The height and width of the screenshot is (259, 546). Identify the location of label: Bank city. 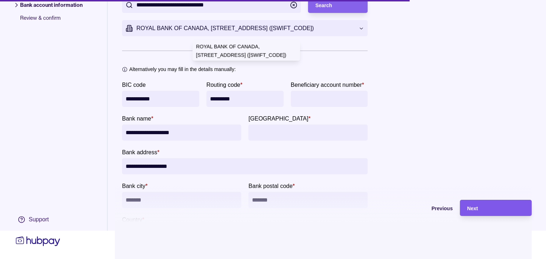
(135, 186).